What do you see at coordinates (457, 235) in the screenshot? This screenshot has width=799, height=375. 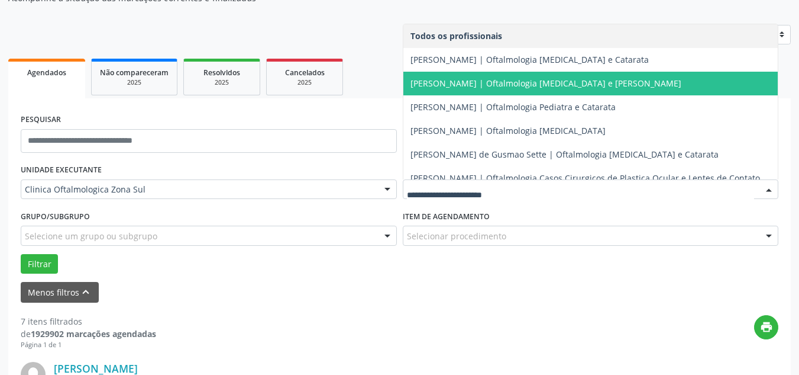 I see `span: Selecionar procedimento` at bounding box center [457, 235].